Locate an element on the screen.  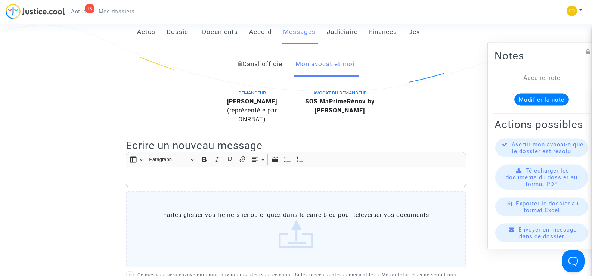
a: Mes dossiers is located at coordinates (117, 12).